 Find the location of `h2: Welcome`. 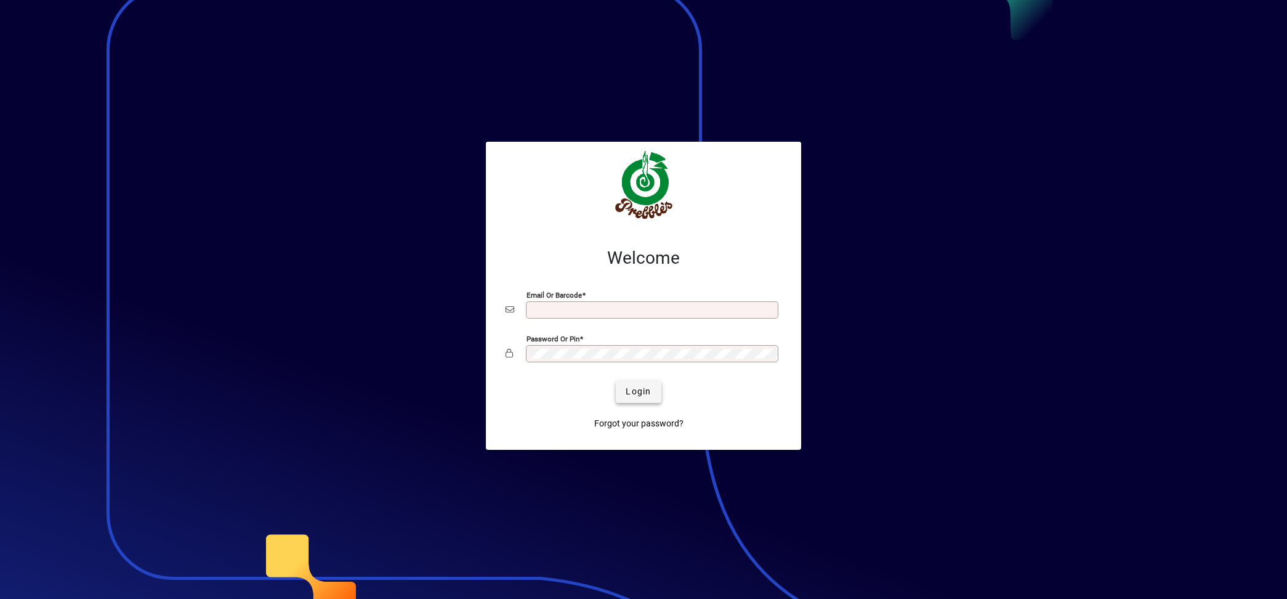

h2: Welcome is located at coordinates (644, 258).